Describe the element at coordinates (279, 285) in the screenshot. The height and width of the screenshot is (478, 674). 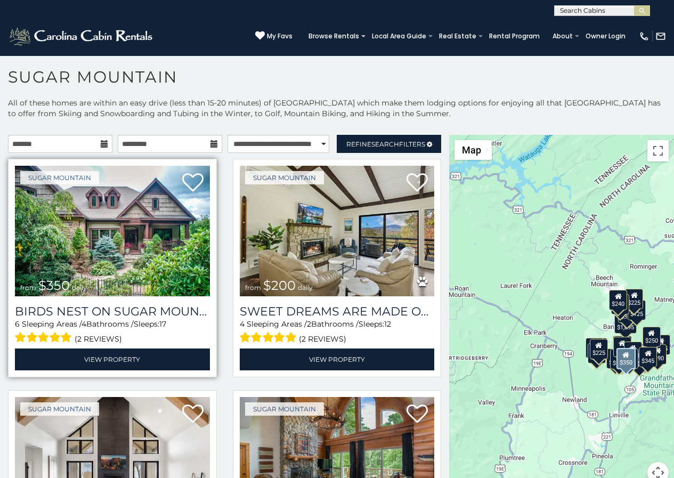
I see `span: $200` at that location.